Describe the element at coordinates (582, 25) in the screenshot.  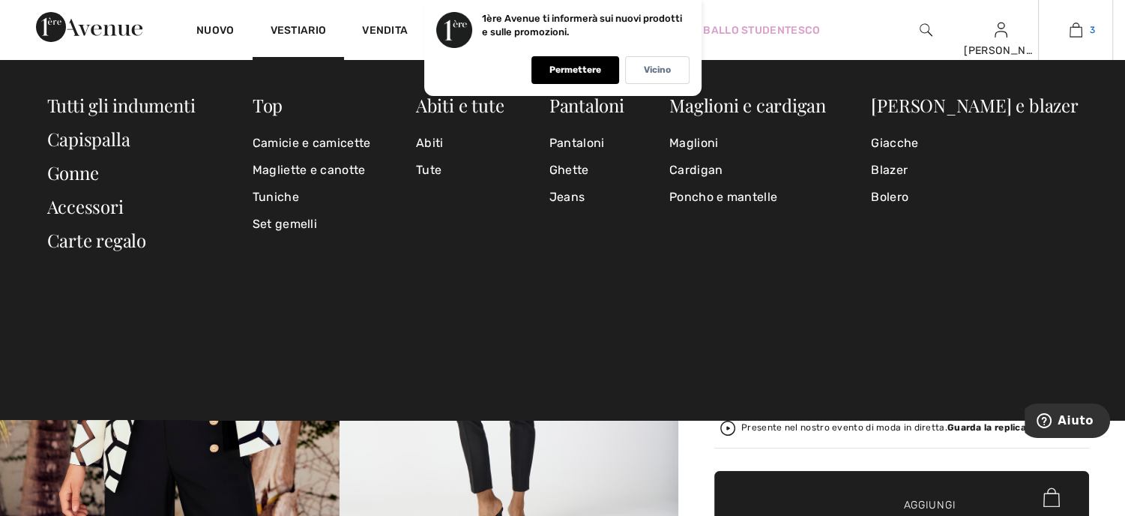
I see `font: 1ère Avenue ti informerà sui nuovi prodotti e sulle promozioni.` at that location.